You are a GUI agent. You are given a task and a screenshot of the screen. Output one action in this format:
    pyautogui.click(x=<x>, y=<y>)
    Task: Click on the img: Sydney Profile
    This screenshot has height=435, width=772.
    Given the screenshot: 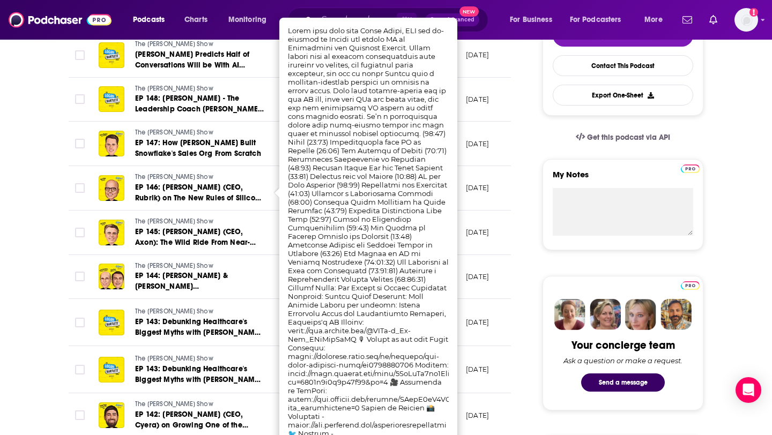 What is the action you would take?
    pyautogui.click(x=570, y=315)
    